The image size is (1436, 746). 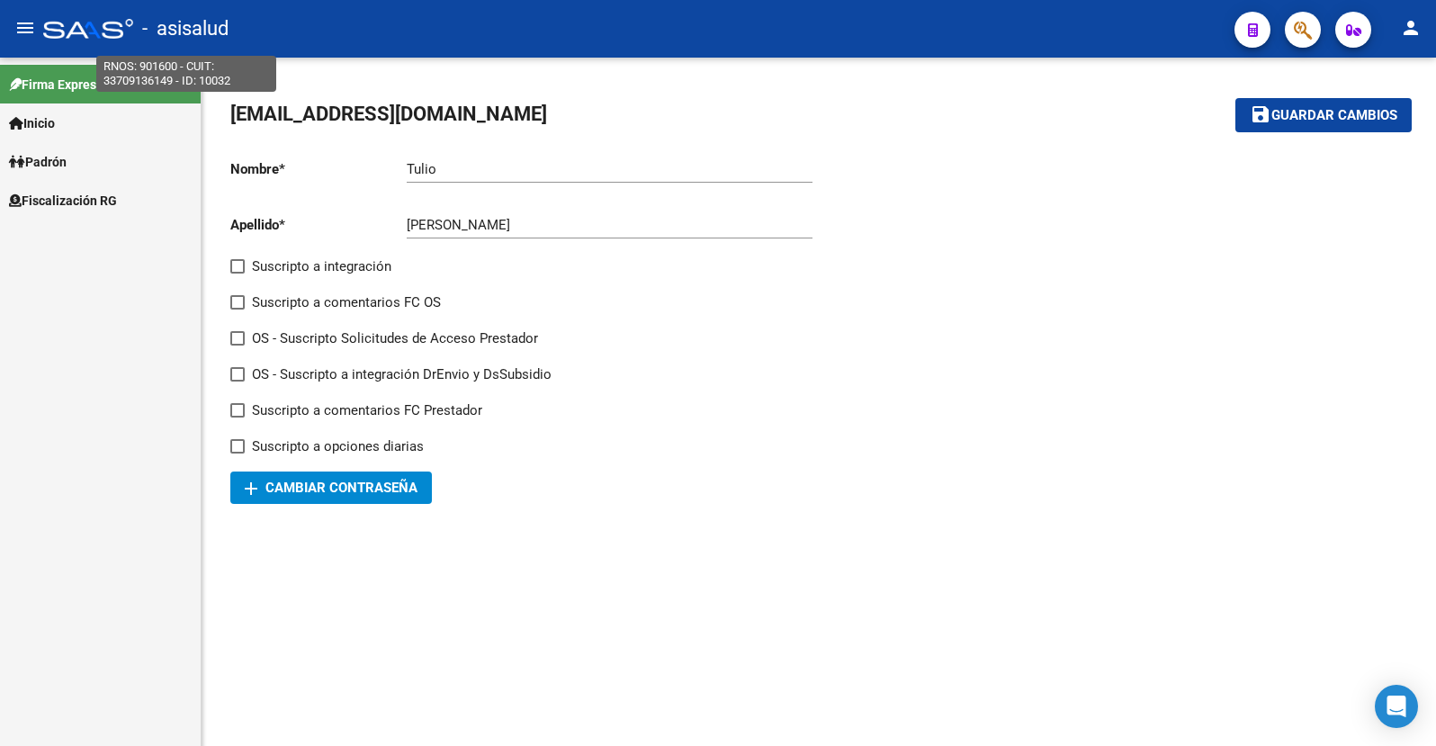 I want to click on span: Padrón, so click(x=38, y=162).